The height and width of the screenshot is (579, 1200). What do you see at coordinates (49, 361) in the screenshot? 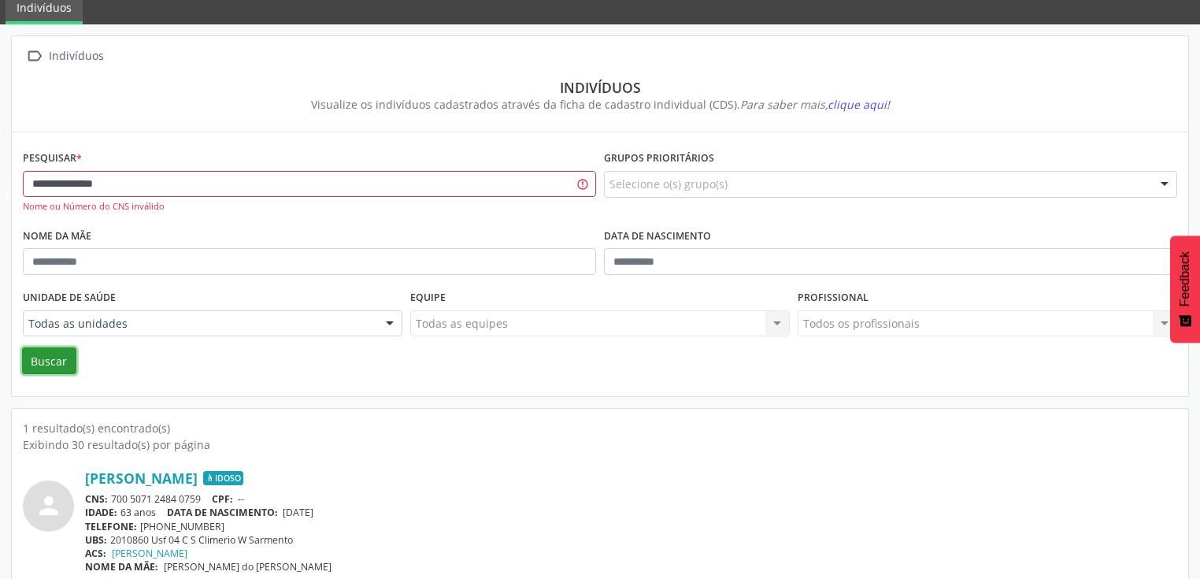
I see `button: Buscar` at bounding box center [49, 361].